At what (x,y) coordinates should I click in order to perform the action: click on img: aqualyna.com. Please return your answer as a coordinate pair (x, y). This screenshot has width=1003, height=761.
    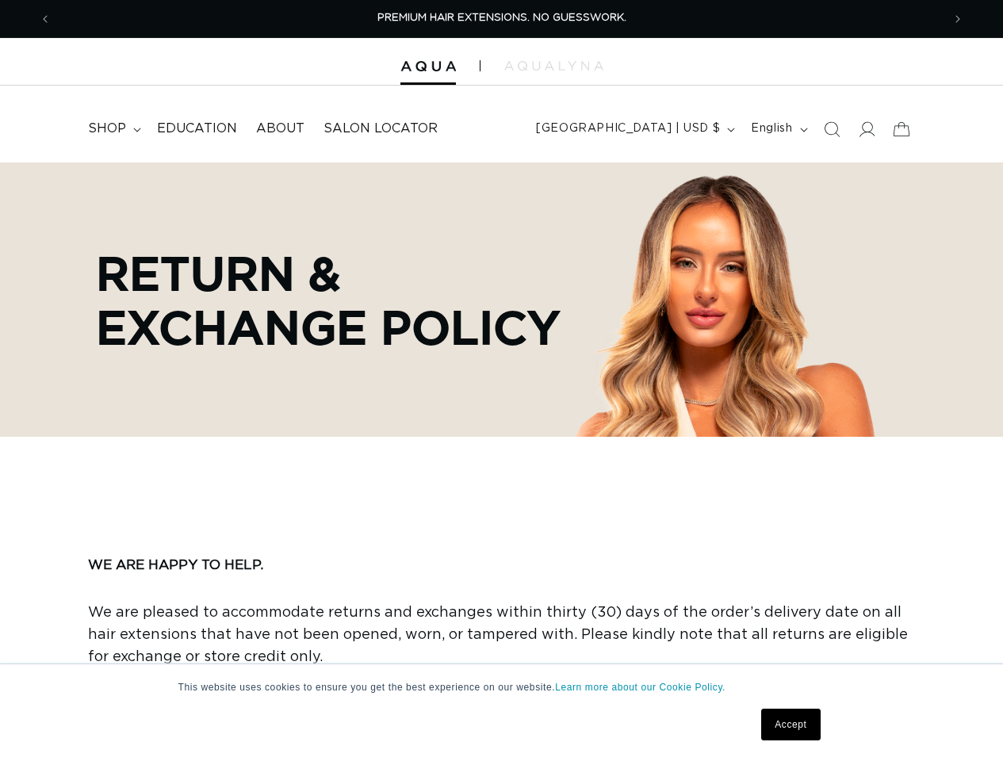
    Looking at the image, I should click on (554, 66).